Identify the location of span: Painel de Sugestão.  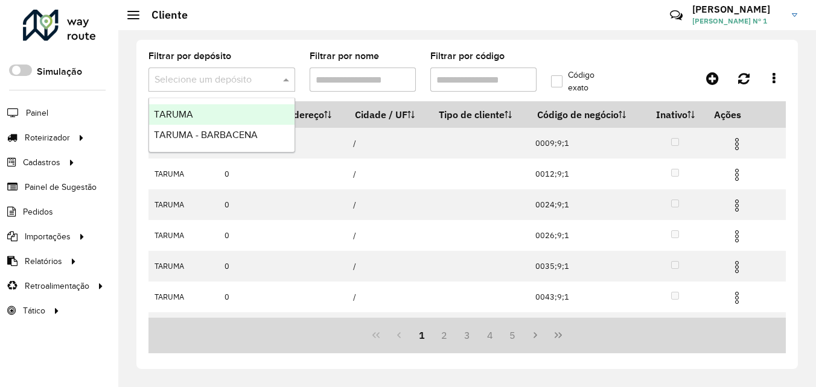
(60, 187).